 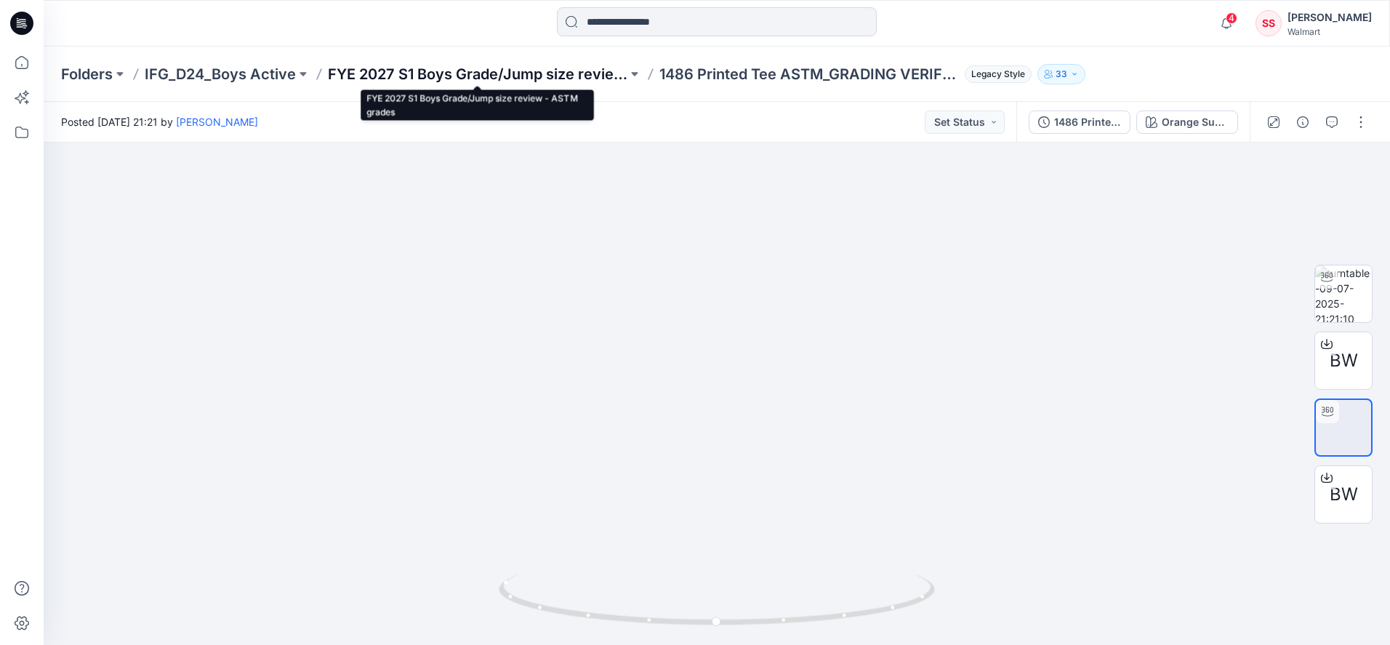 I want to click on p: FYE 2027 S1 Boys Grade/Jump size review - ASTM grades, so click(x=478, y=74).